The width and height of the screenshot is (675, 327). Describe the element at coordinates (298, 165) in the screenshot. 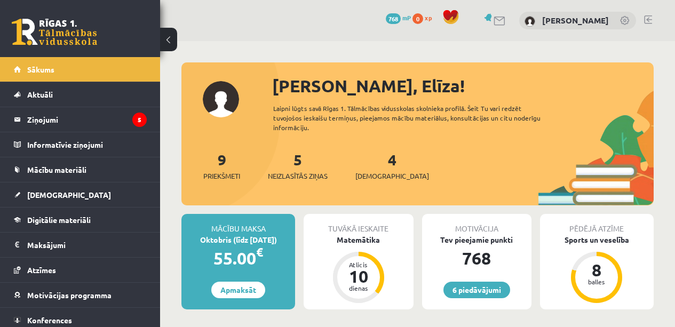

I see `a: 5Neizlasītās ziņas` at that location.